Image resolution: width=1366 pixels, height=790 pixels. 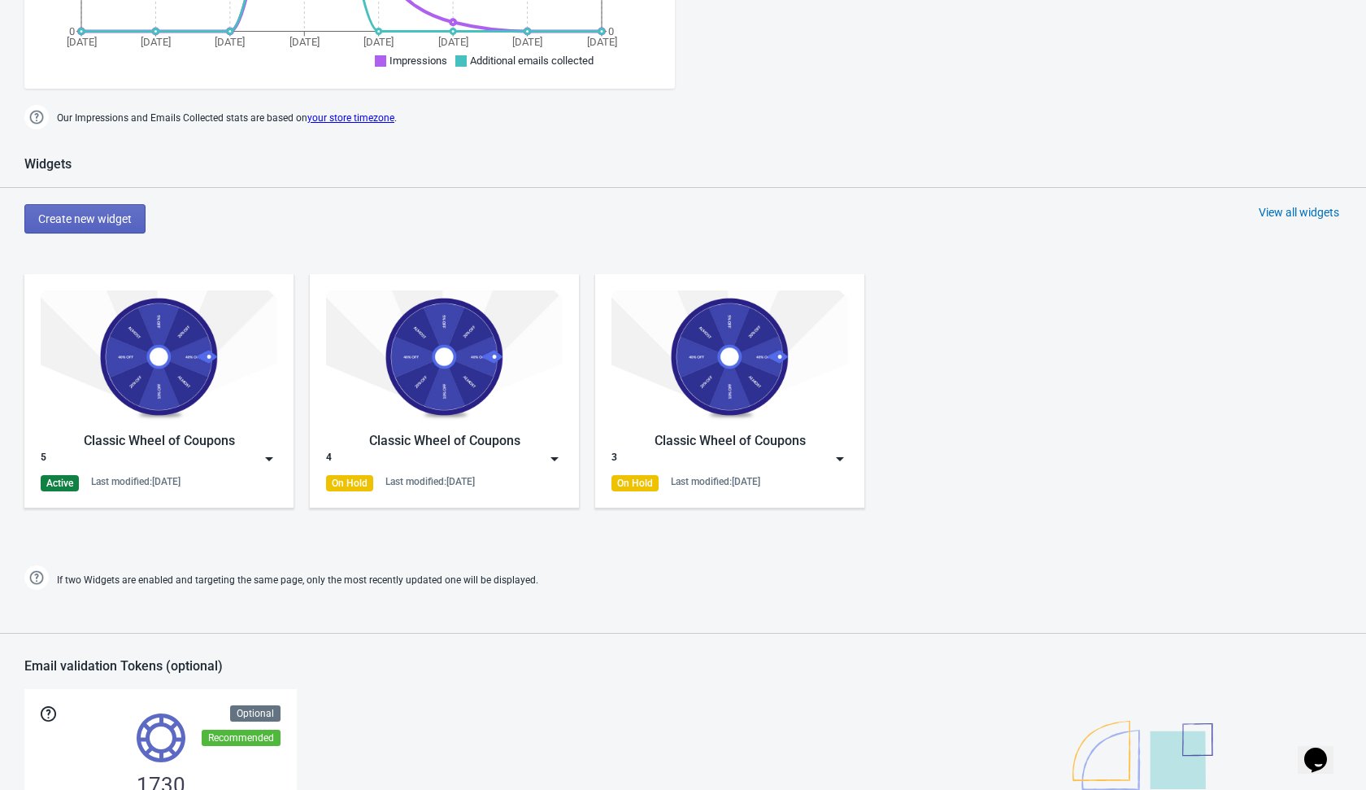 What do you see at coordinates (227, 118) in the screenshot?
I see `span: Our Impressions and Emails Collected stats are based on .` at bounding box center [227, 118].